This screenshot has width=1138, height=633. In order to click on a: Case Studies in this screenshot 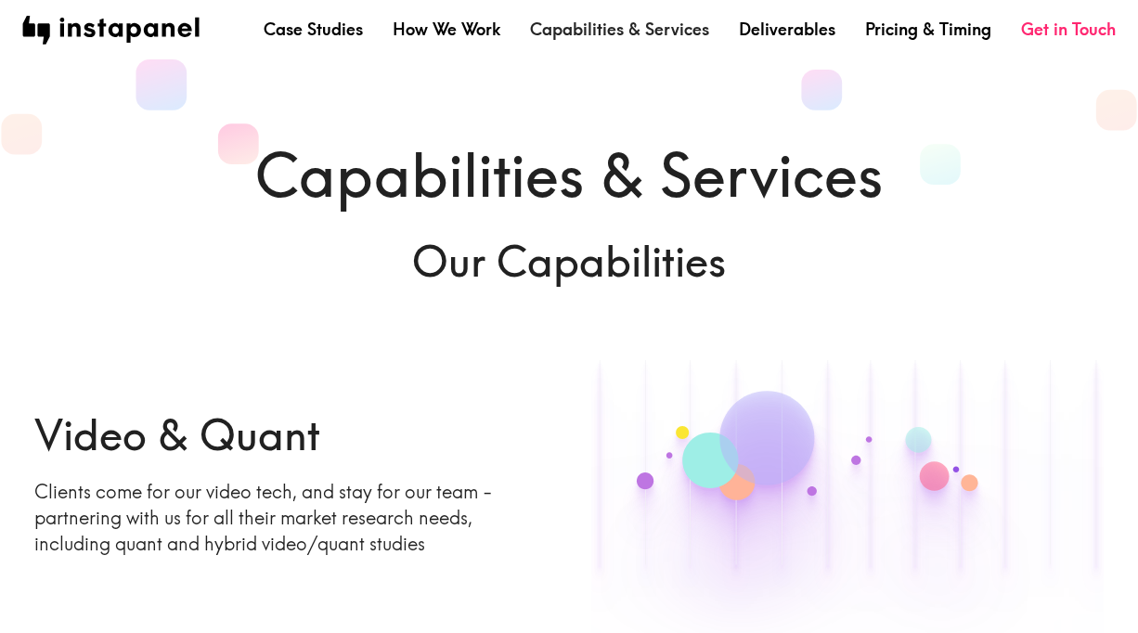, I will do `click(313, 29)`.